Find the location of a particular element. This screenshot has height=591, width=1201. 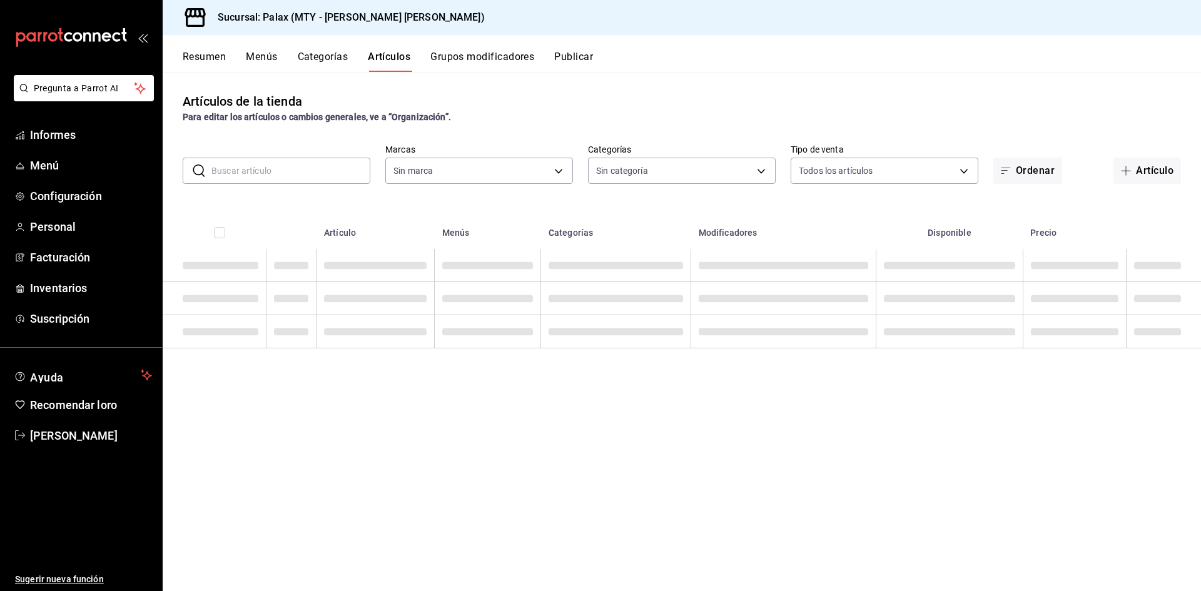

font: Artículos is located at coordinates (389, 56).